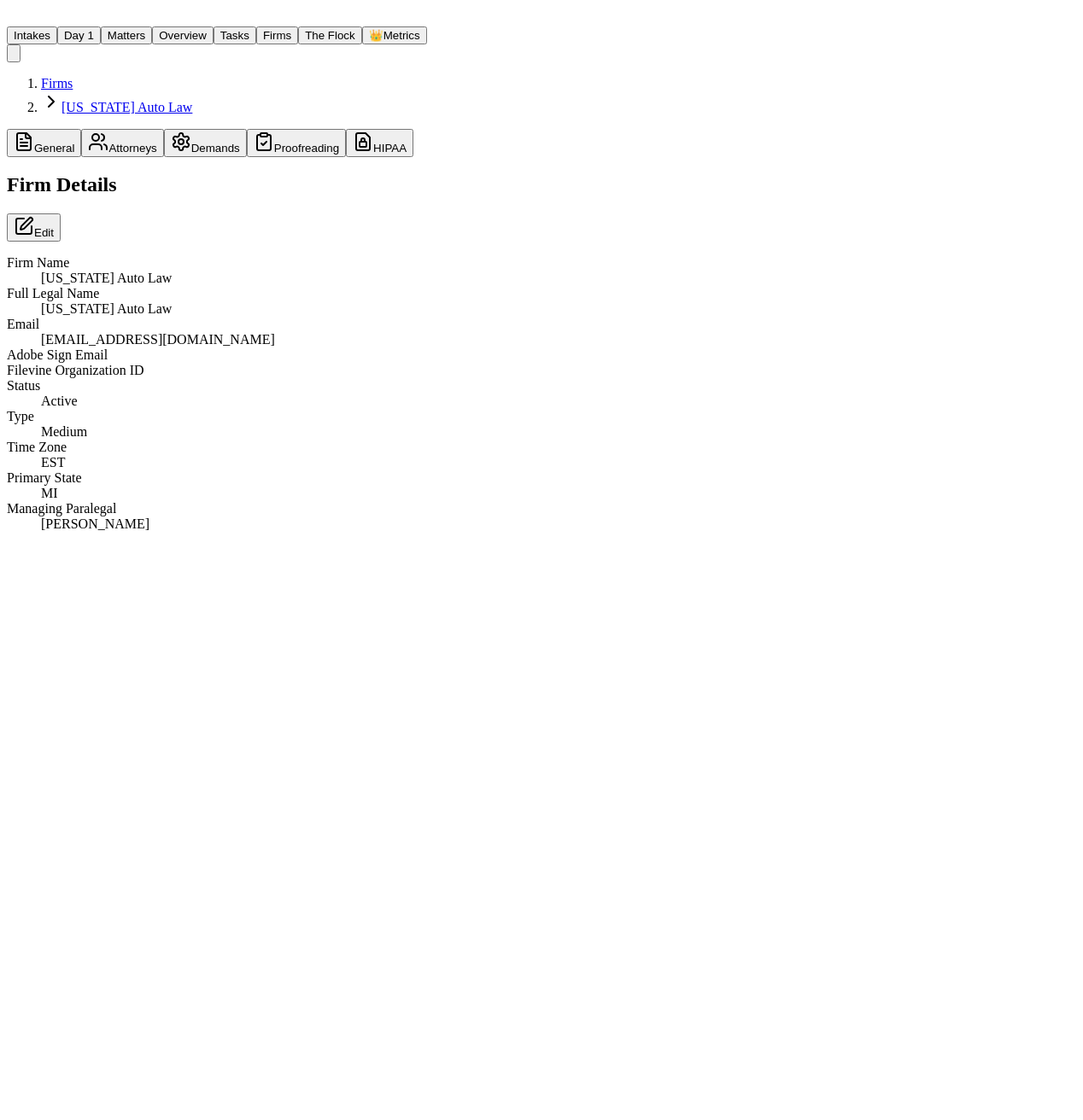 The width and height of the screenshot is (1083, 1120). I want to click on a: Day 1, so click(78, 34).